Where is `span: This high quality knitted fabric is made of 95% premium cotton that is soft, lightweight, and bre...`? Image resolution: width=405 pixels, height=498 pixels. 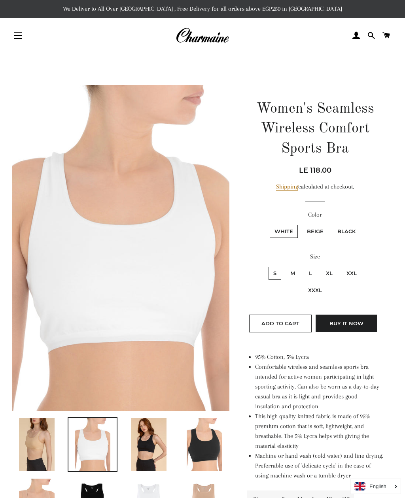 span: This high quality knitted fabric is made of 95% premium cotton that is soft, lightweight, and bre... is located at coordinates (312, 431).